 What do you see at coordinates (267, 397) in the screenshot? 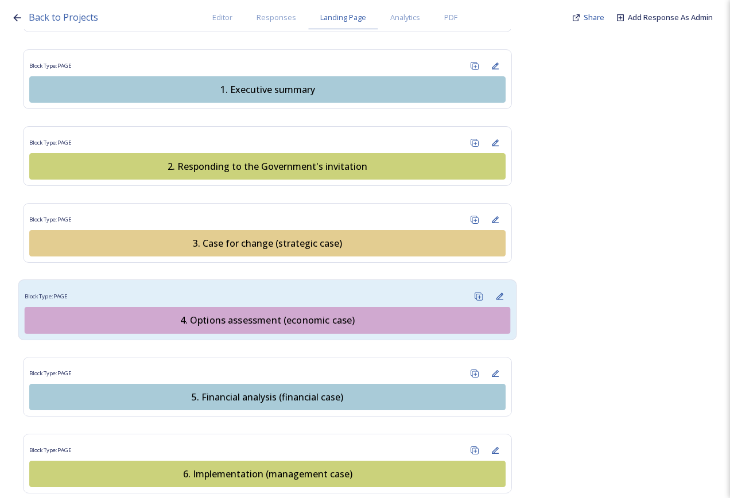
I see `div: 5. Financial analysis (financial case)` at bounding box center [267, 397].